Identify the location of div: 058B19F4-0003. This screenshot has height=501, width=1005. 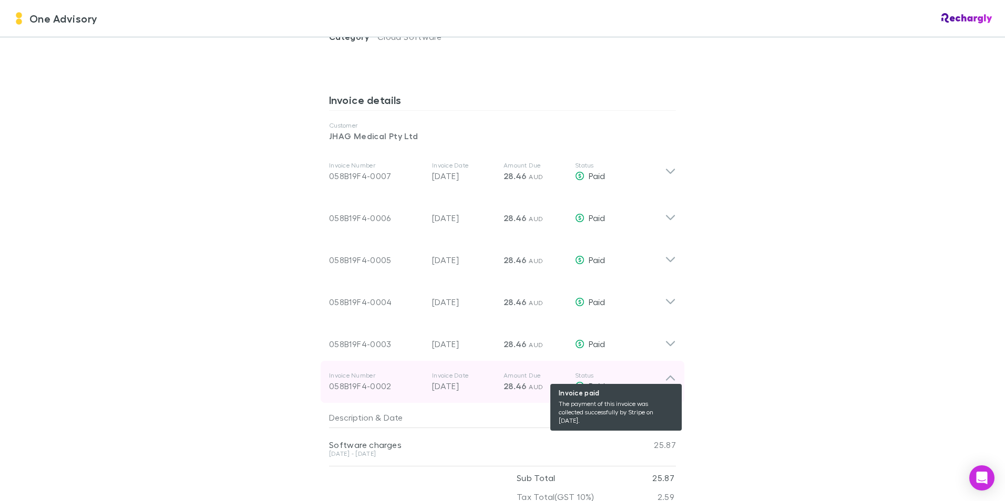
(376, 344).